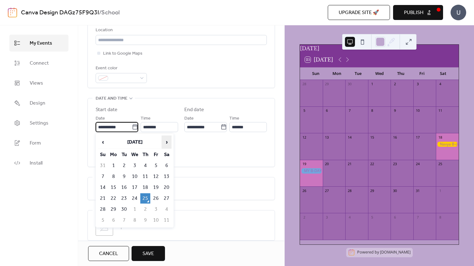 This screenshot has height=266, width=474. I want to click on th: Sa, so click(167, 155).